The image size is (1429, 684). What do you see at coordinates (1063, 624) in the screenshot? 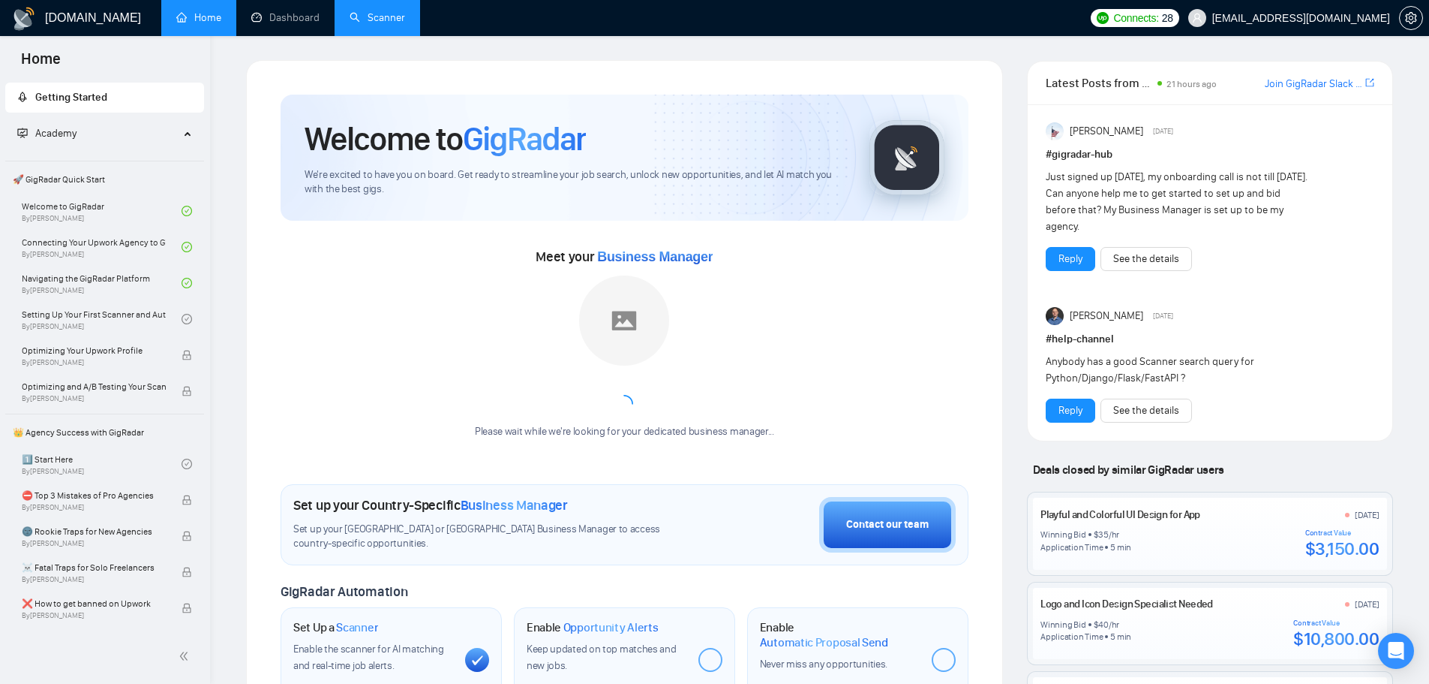
I see `div: Winning Bid` at bounding box center [1063, 624].